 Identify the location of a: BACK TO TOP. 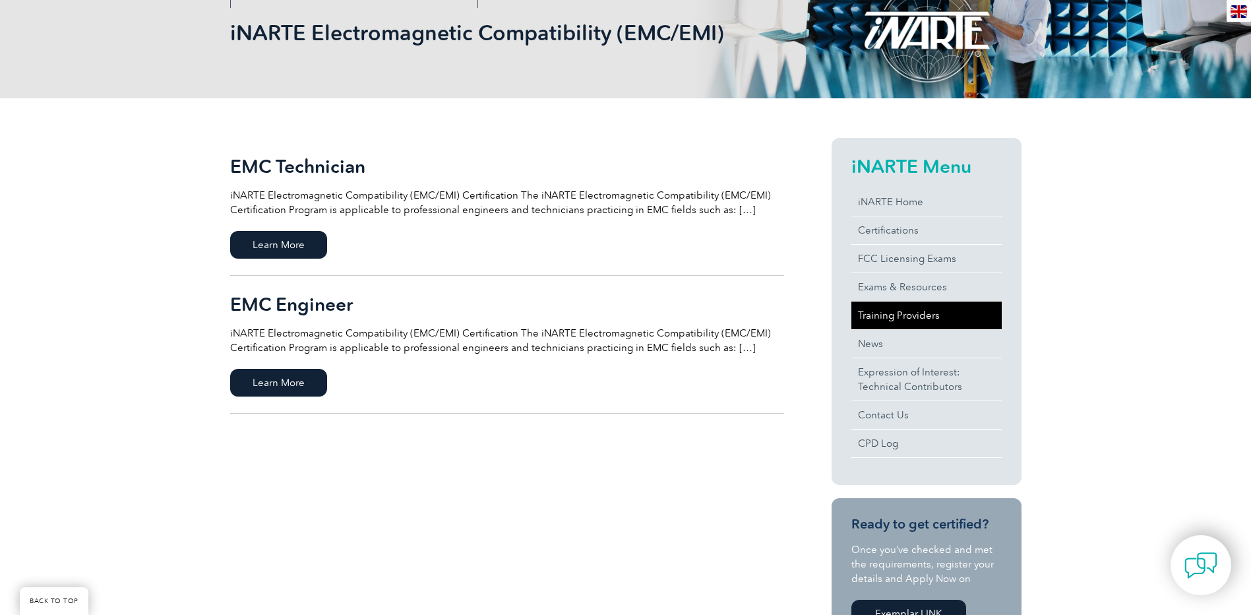
(54, 601).